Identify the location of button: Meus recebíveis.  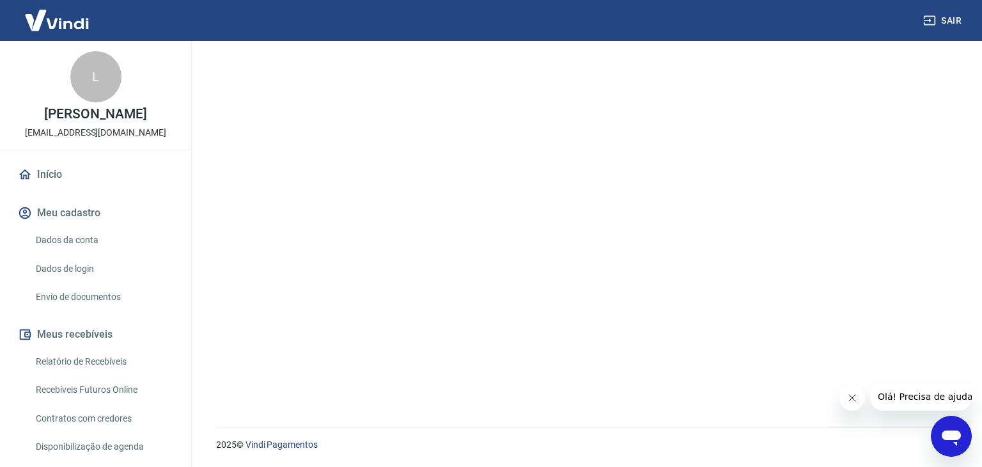
(95, 334).